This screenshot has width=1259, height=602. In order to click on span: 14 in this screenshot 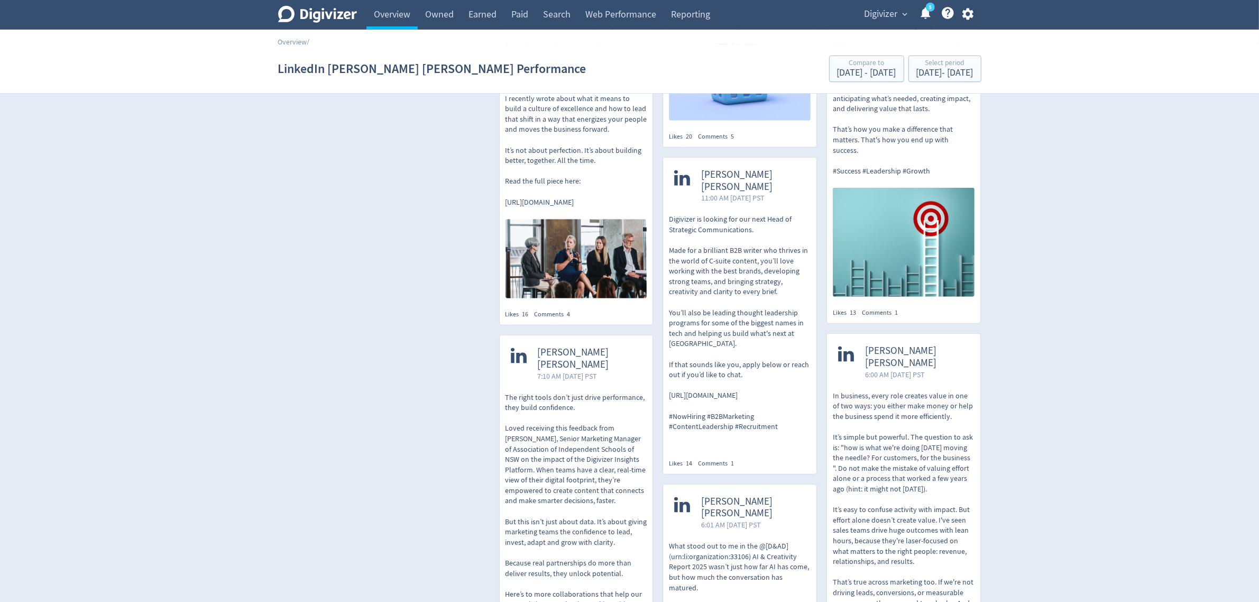, I will do `click(689, 463)`.